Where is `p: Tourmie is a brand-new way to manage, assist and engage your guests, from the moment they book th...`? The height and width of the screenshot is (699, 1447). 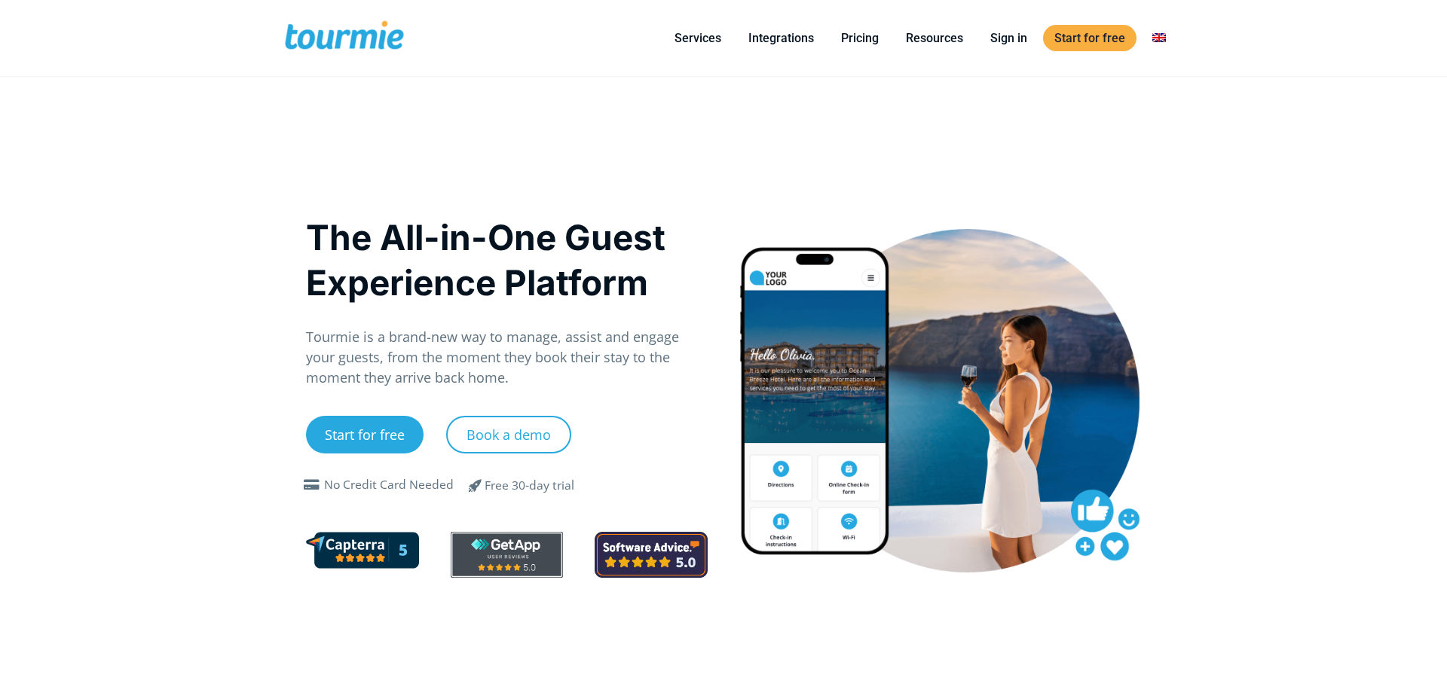 p: Tourmie is a brand-new way to manage, assist and engage your guests, from the moment they book th... is located at coordinates (506, 357).